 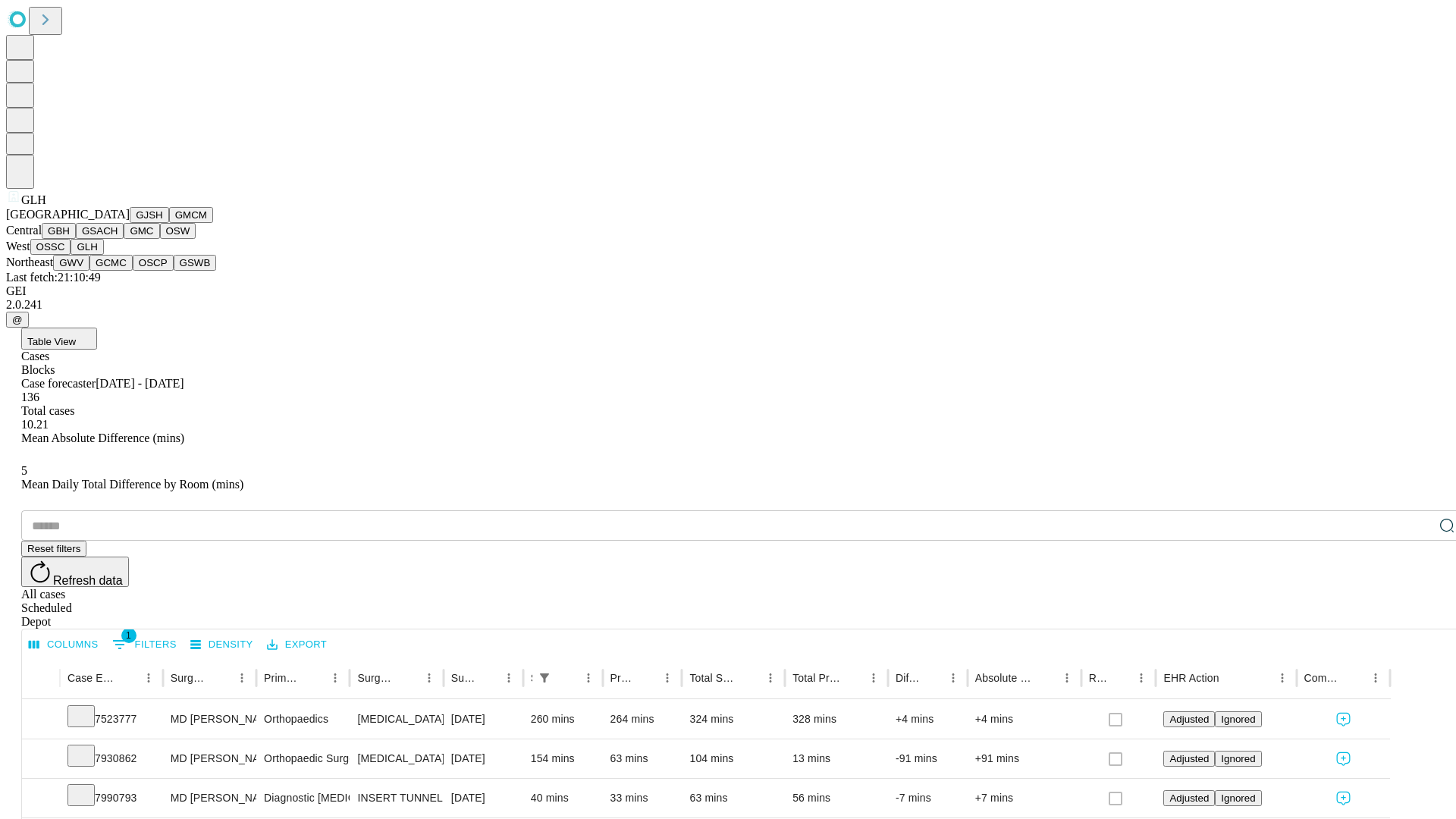 What do you see at coordinates (59, 383) in the screenshot?
I see `span: Case forecaster` at bounding box center [59, 383].